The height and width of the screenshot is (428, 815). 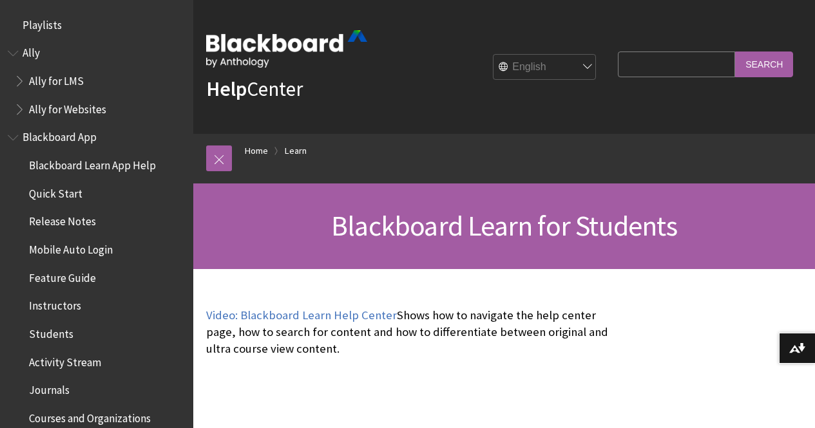 I want to click on span: Blackboard App, so click(x=59, y=135).